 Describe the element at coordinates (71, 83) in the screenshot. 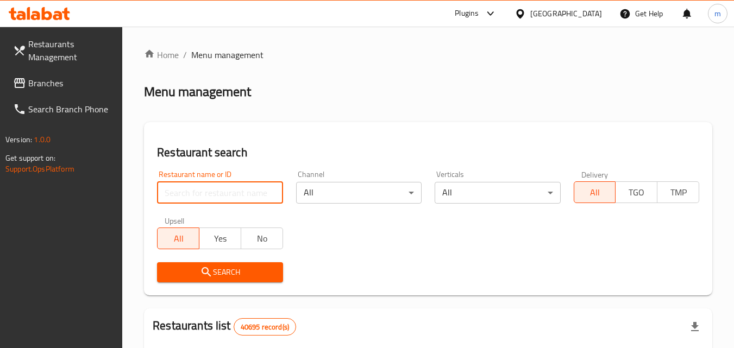

I see `span: Branches` at that location.